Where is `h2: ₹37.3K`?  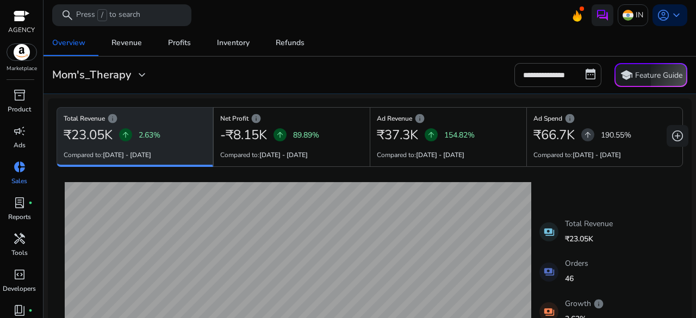 h2: ₹37.3K is located at coordinates (397, 135).